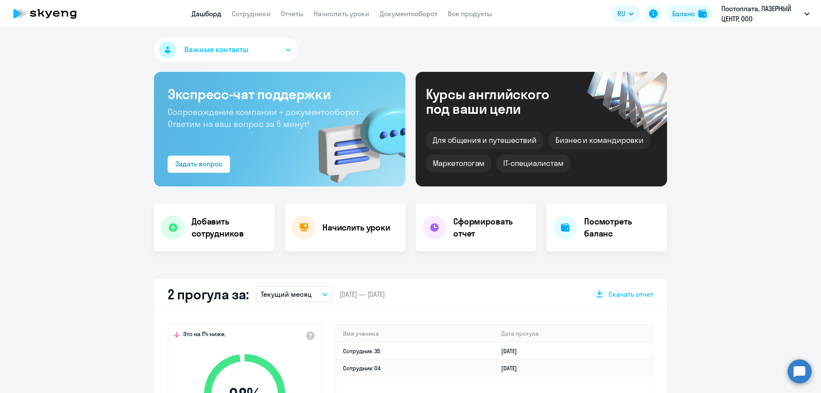 This screenshot has height=393, width=821. What do you see at coordinates (264, 118) in the screenshot?
I see `span: Сопровождение компании + документооборот. Ответим на ваш вопрос за 5 минут!` at bounding box center [264, 118].